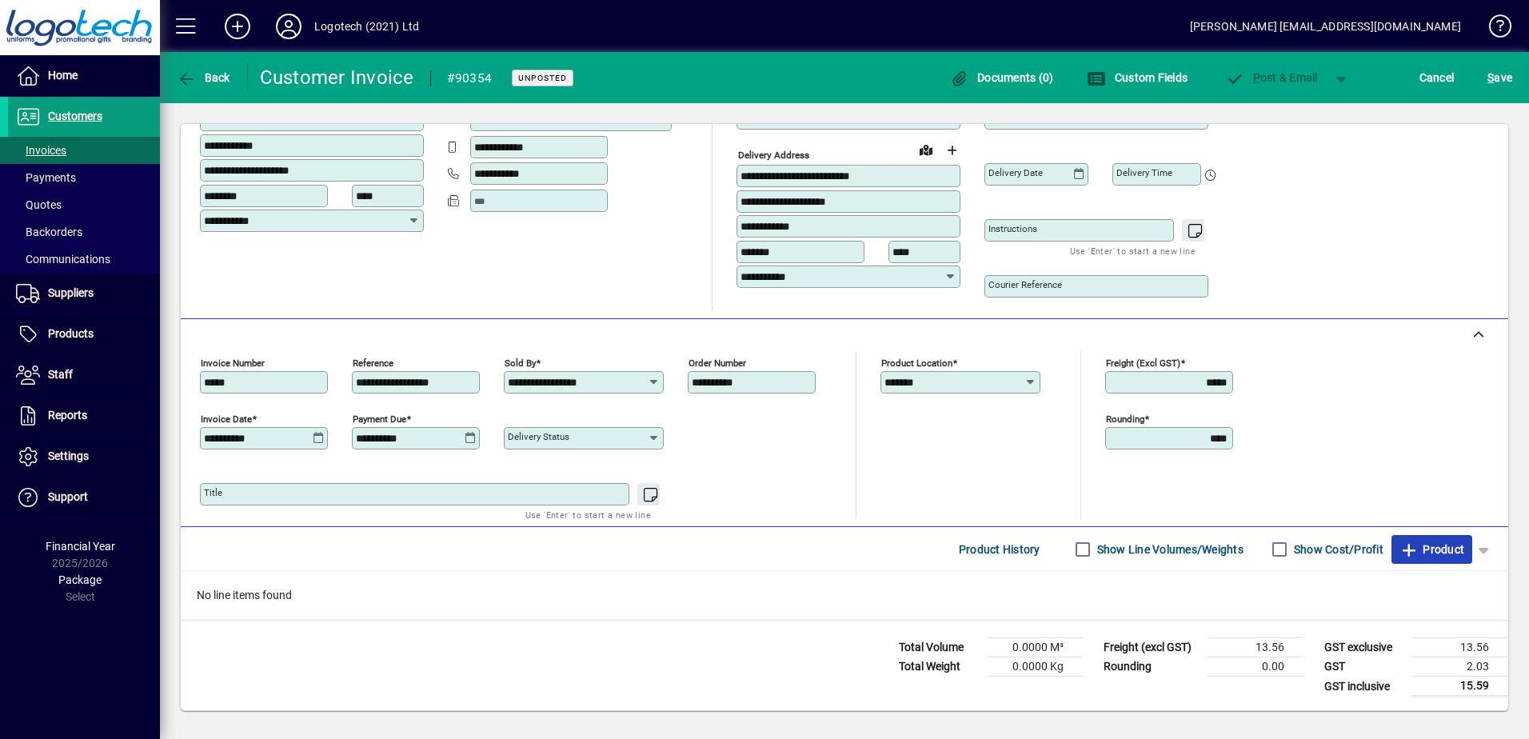 The image size is (1529, 739). What do you see at coordinates (70, 333) in the screenshot?
I see `span: Products` at bounding box center [70, 333].